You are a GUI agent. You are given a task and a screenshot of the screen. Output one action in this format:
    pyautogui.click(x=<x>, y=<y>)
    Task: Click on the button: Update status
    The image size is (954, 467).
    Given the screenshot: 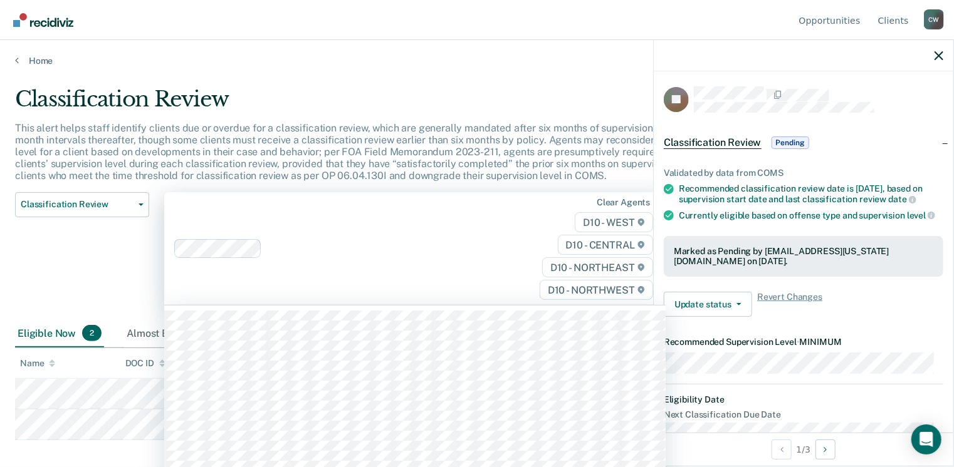 What is the action you would take?
    pyautogui.click(x=707, y=305)
    